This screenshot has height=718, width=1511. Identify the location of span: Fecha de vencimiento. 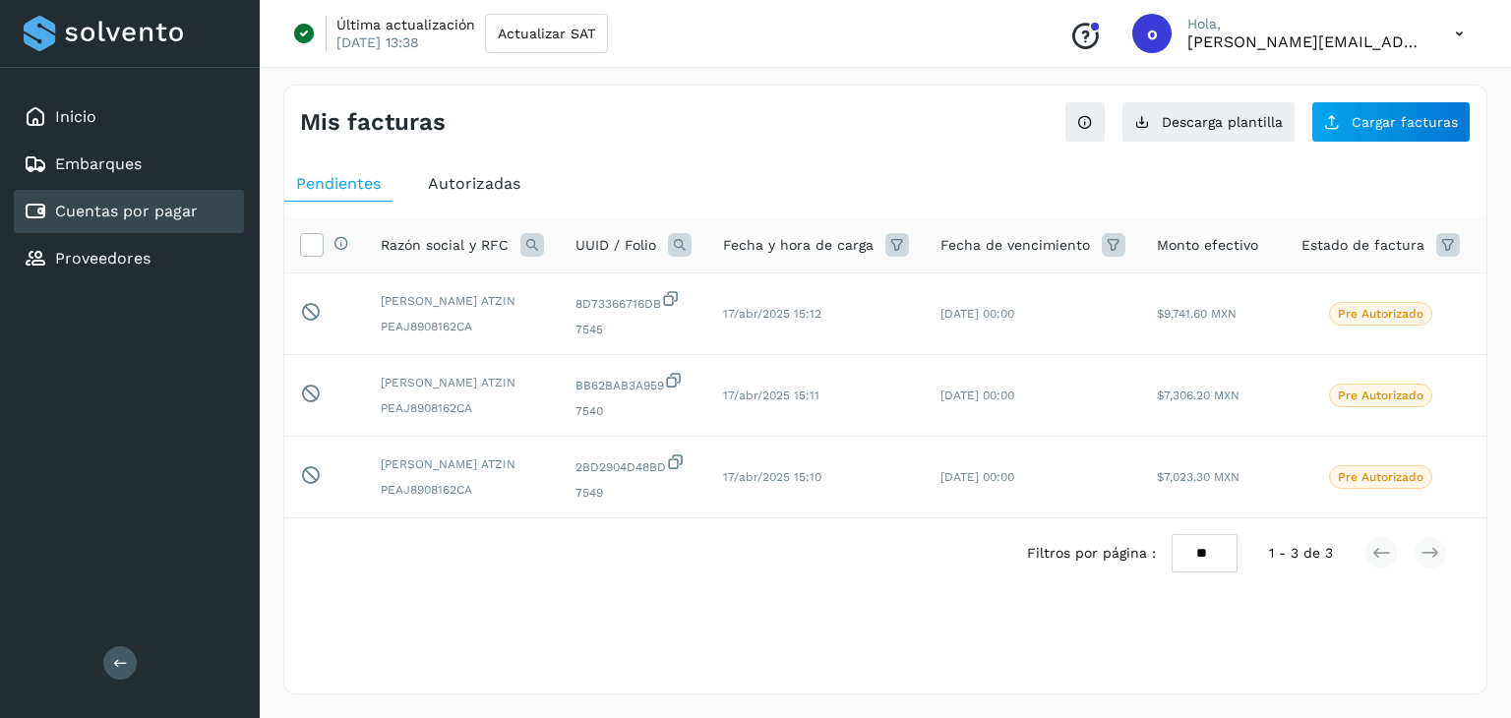
(1015, 245).